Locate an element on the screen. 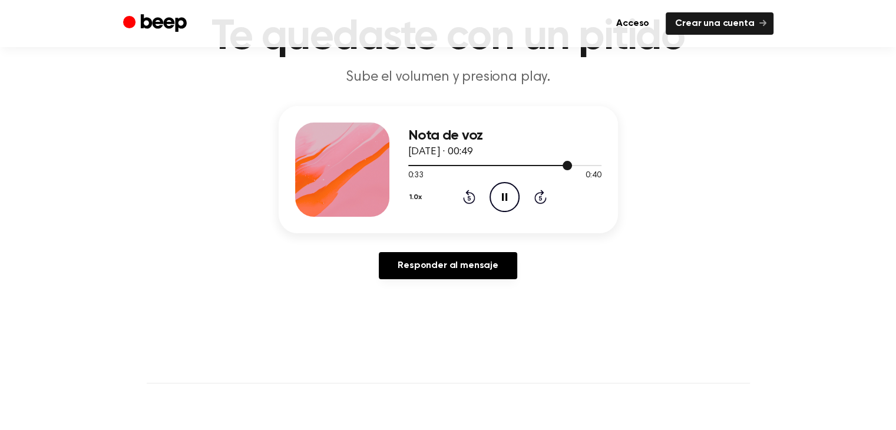  font: 1.0x is located at coordinates (415, 197).